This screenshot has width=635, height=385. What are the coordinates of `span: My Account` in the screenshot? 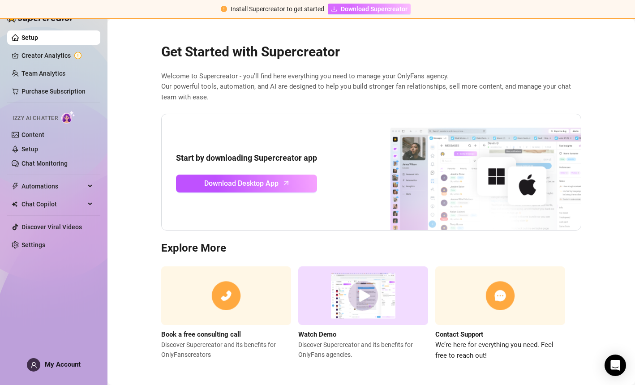 It's located at (63, 364).